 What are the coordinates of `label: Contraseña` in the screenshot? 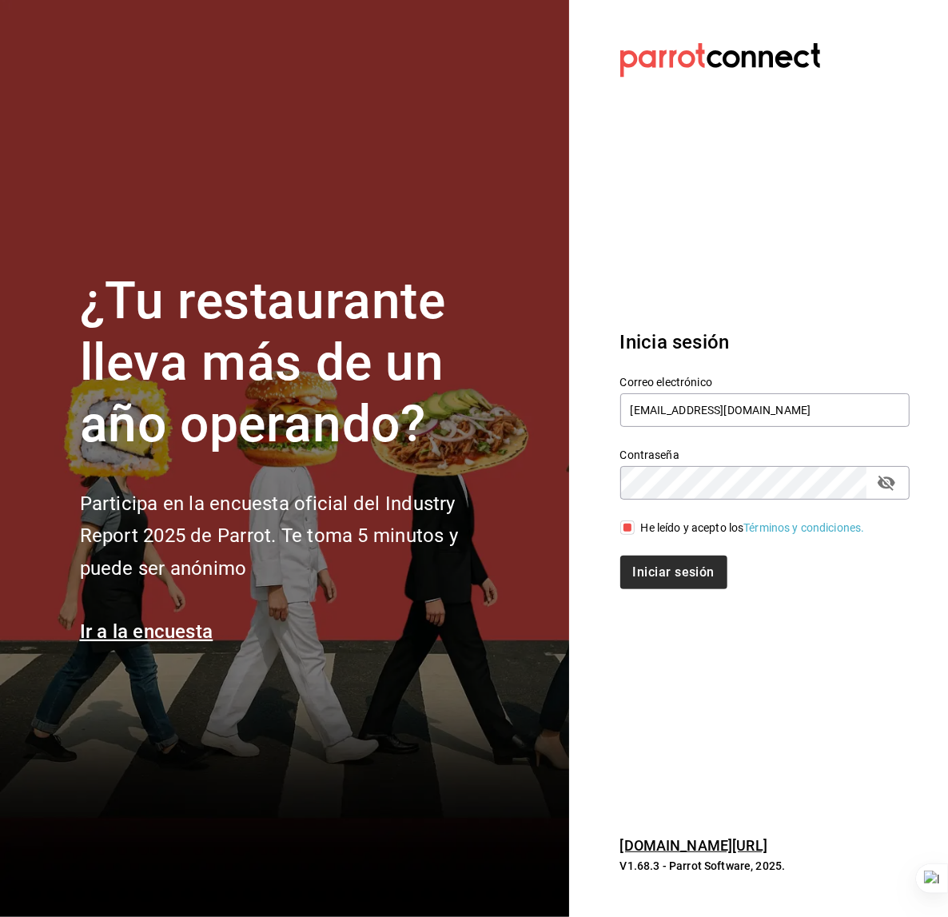 It's located at (765, 456).